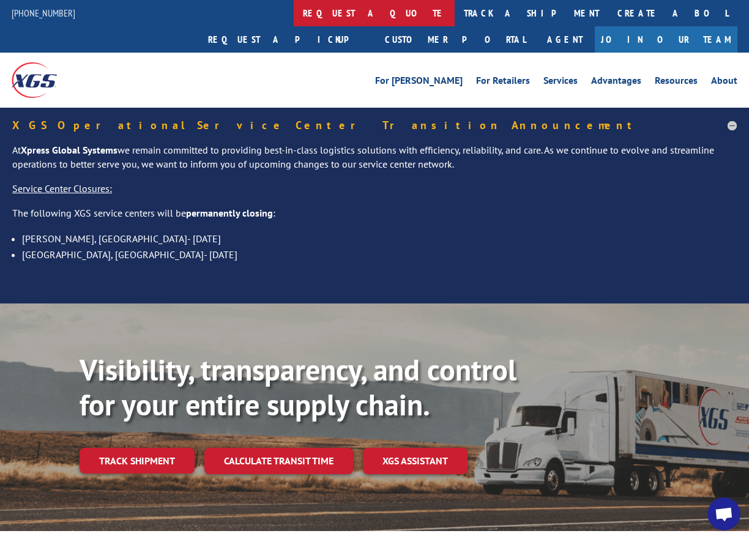 Image resolution: width=749 pixels, height=539 pixels. What do you see at coordinates (665, 39) in the screenshot?
I see `a: Join Our Team` at bounding box center [665, 39].